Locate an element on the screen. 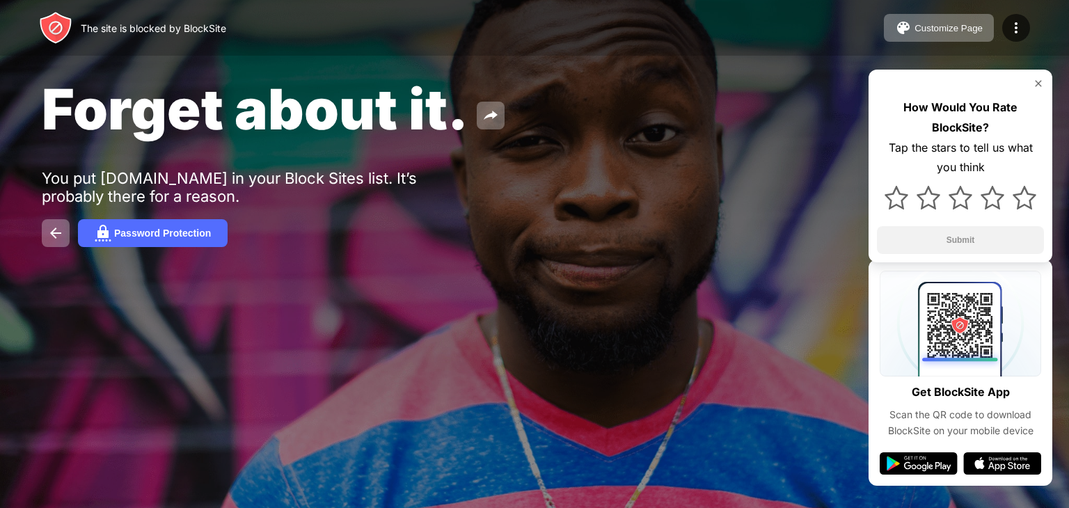 Image resolution: width=1069 pixels, height=508 pixels. img: google-play.svg is located at coordinates (919, 463).